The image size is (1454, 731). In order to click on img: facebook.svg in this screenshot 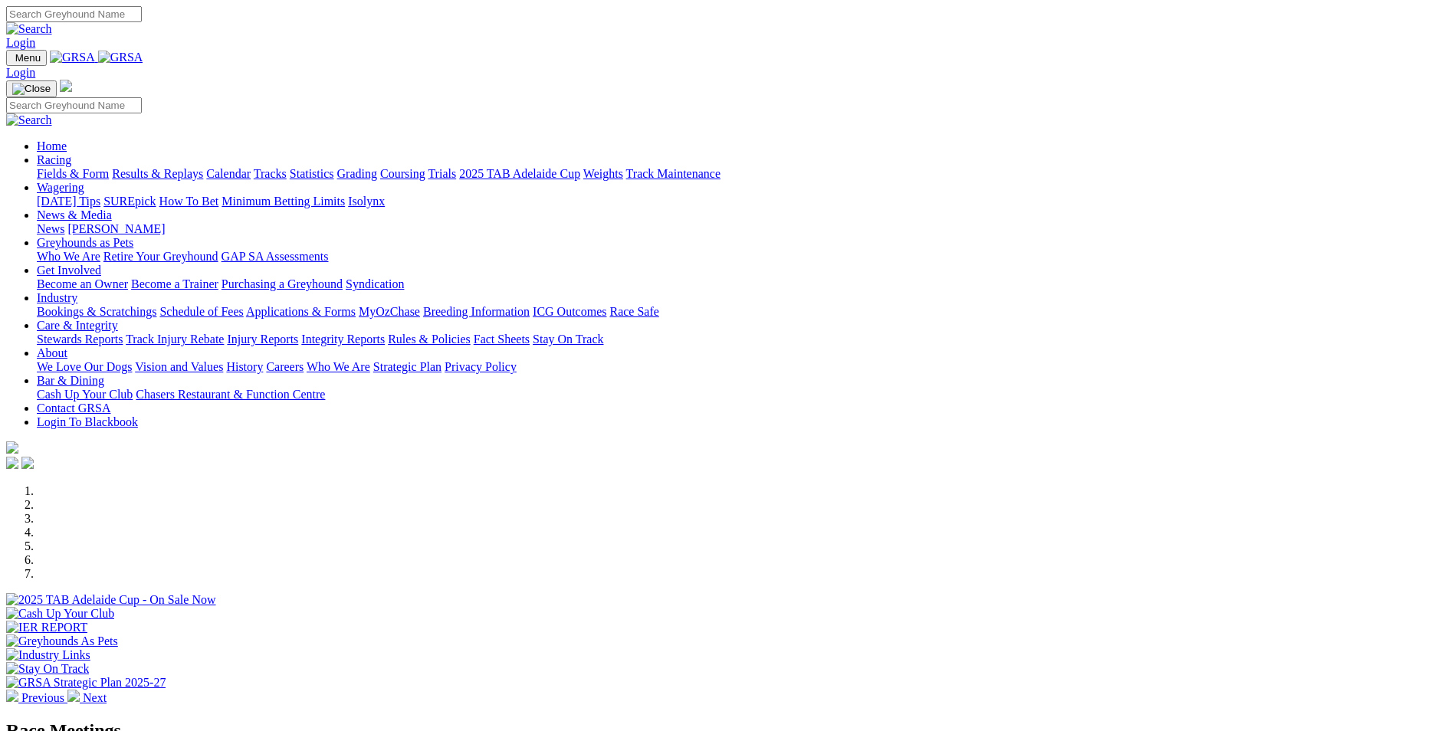, I will do `click(12, 463)`.